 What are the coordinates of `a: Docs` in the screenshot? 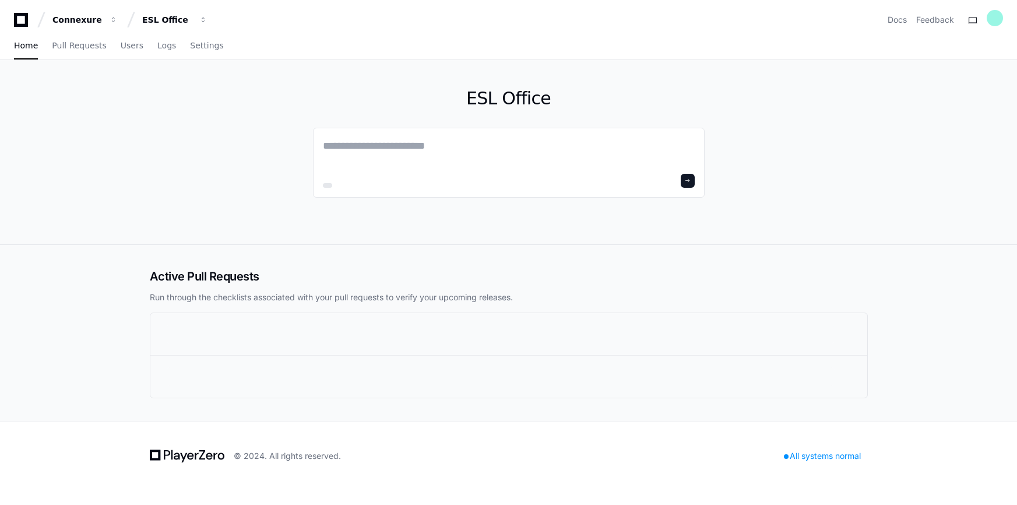 It's located at (897, 20).